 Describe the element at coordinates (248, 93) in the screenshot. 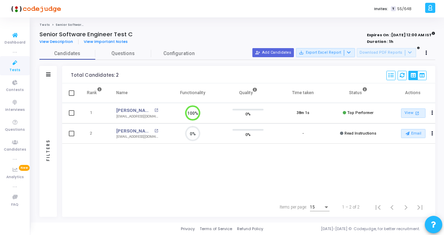

I see `th: Quality` at that location.